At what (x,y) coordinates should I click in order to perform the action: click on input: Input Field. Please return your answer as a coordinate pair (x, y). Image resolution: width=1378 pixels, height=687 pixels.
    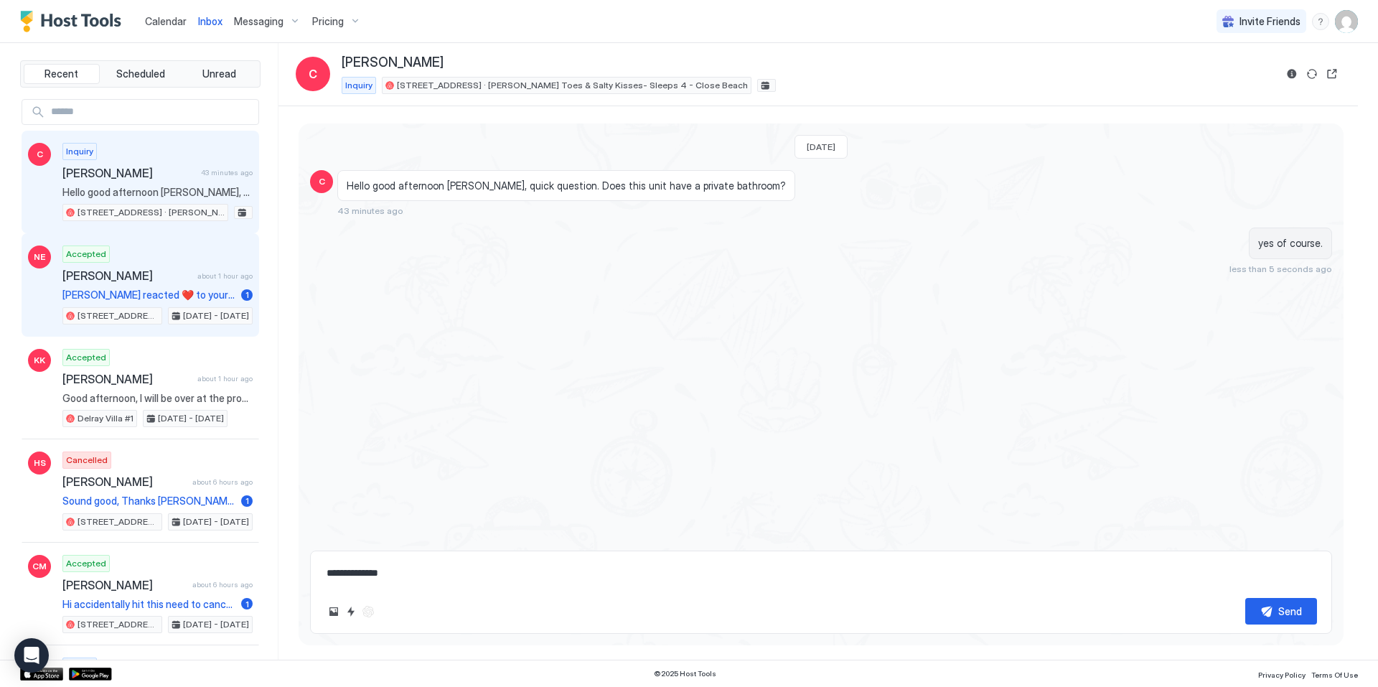
    Looking at the image, I should click on (151, 112).